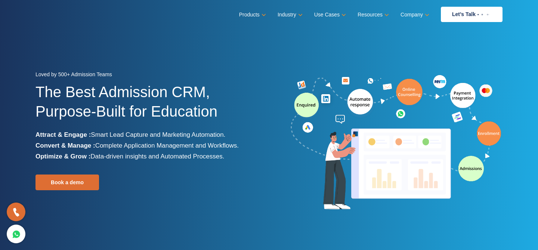 The width and height of the screenshot is (538, 250). Describe the element at coordinates (157, 156) in the screenshot. I see `span: Data-driven insights and Automated Processes.` at that location.